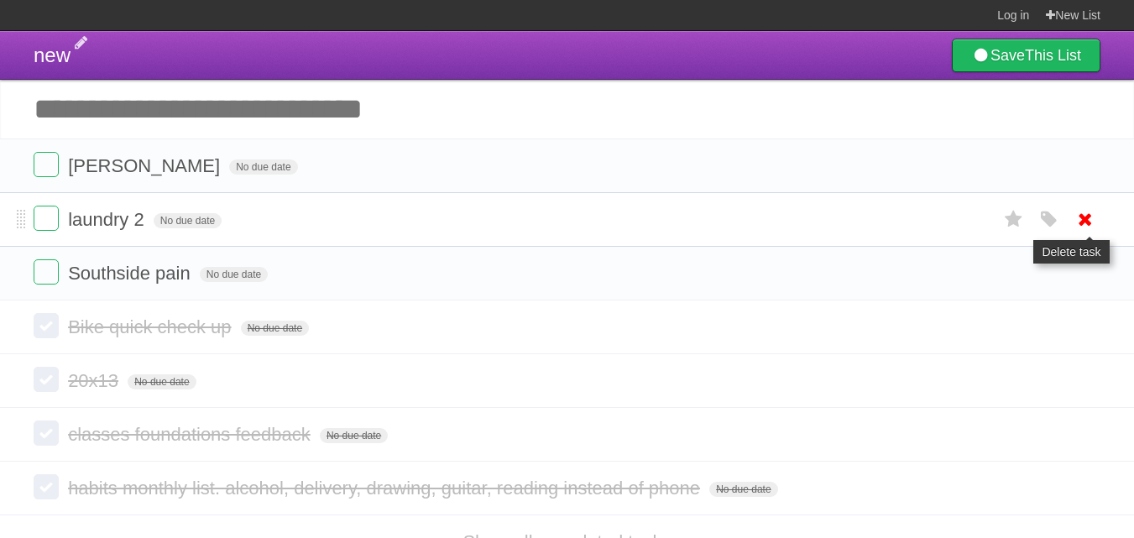  Describe the element at coordinates (95, 380) in the screenshot. I see `span: 20x13` at that location.